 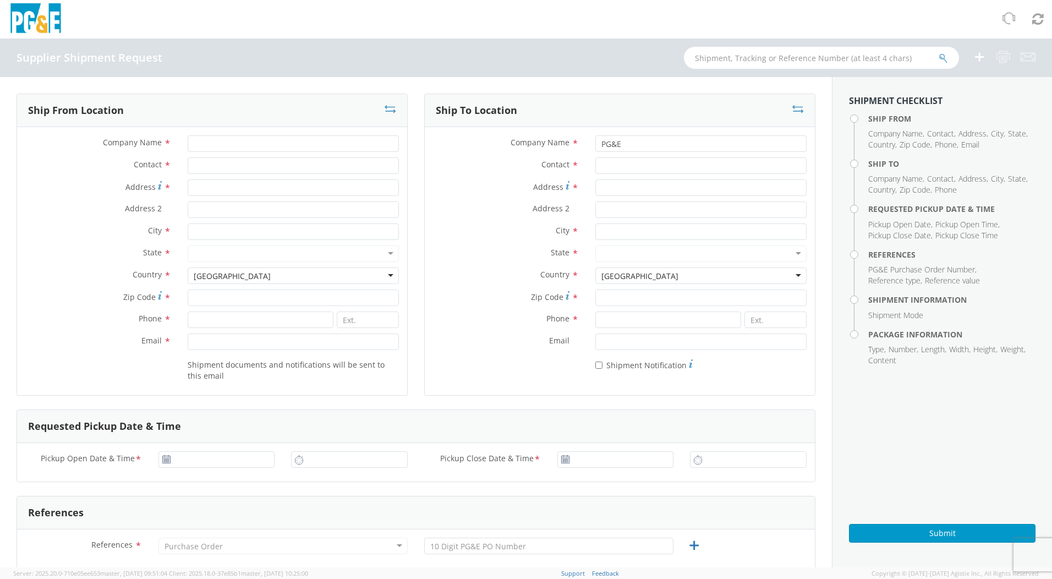 What do you see at coordinates (194, 546) in the screenshot?
I see `div: Purchase Order` at bounding box center [194, 546].